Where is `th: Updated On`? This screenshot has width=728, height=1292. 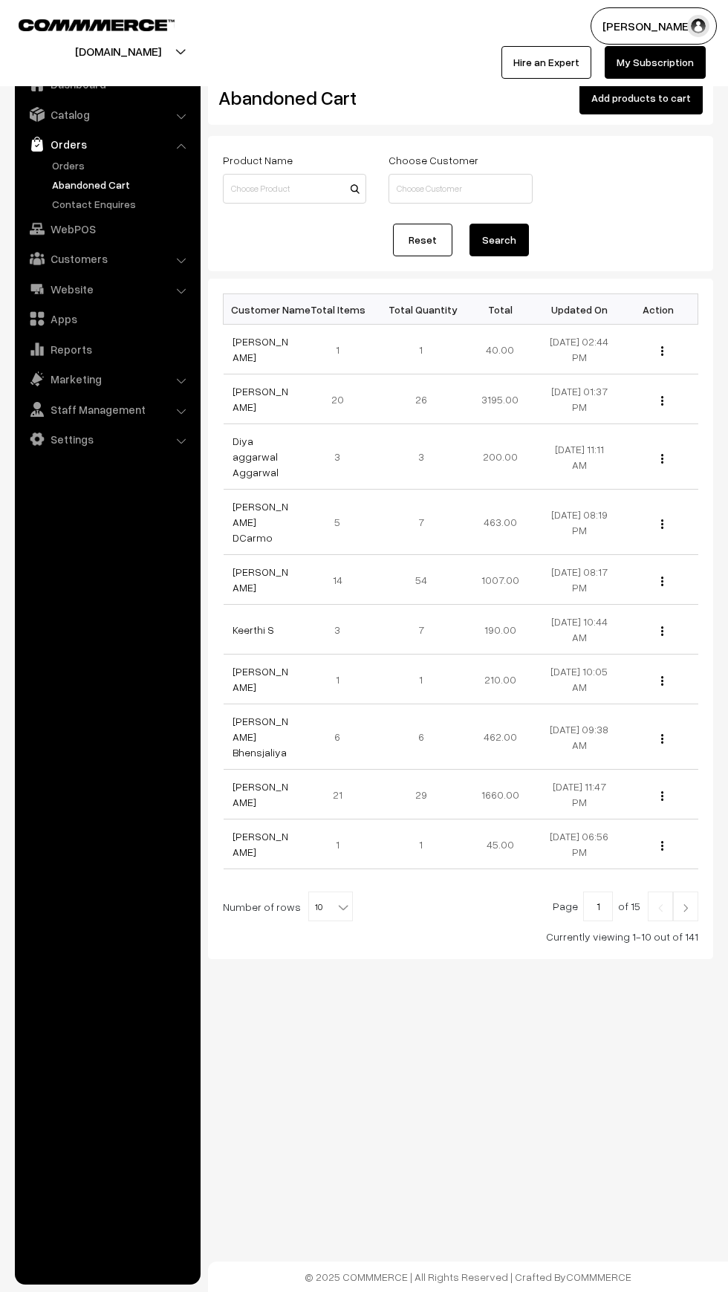
th: Updated On is located at coordinates (580, 309).